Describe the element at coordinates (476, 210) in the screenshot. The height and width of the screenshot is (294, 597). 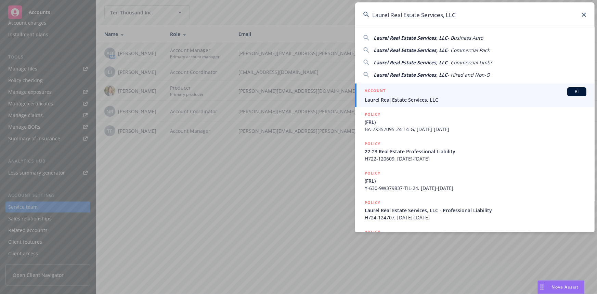
I see `span: Laurel Real Estate Services, LLC - Professional Liability` at that location.